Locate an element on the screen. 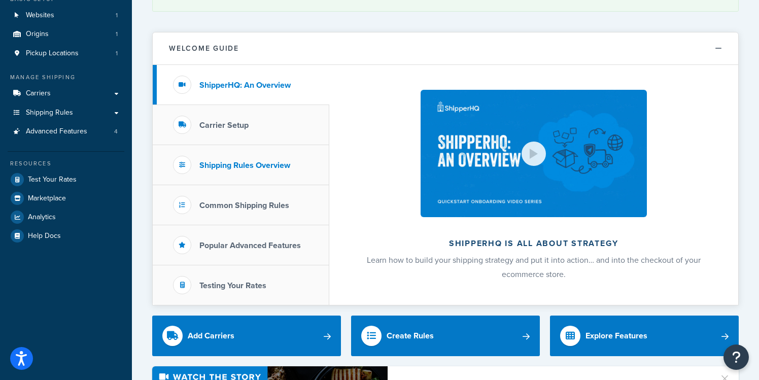 This screenshot has height=380, width=759. span: Shipping Rules is located at coordinates (49, 113).